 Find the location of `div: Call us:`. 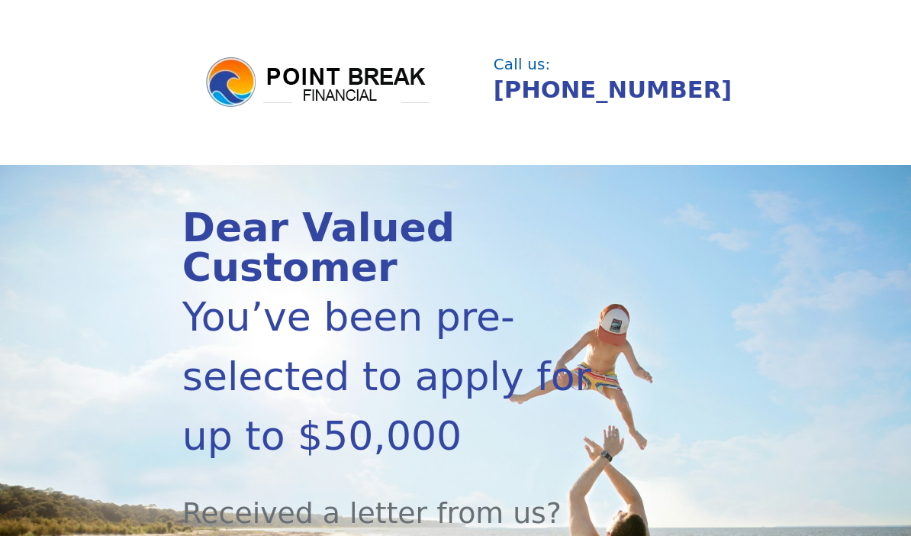

div: Call us: is located at coordinates (607, 65).